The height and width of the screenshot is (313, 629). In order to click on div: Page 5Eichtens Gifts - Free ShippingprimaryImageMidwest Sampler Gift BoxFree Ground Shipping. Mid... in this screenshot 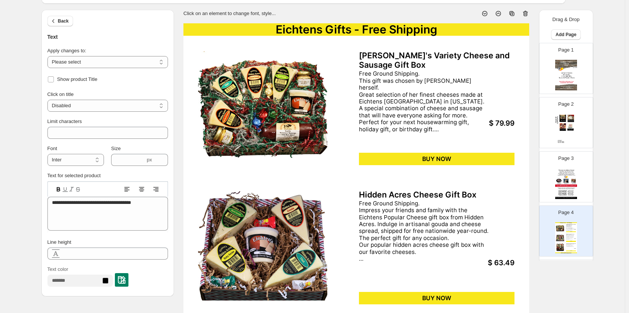, I will do `click(566, 285)`.